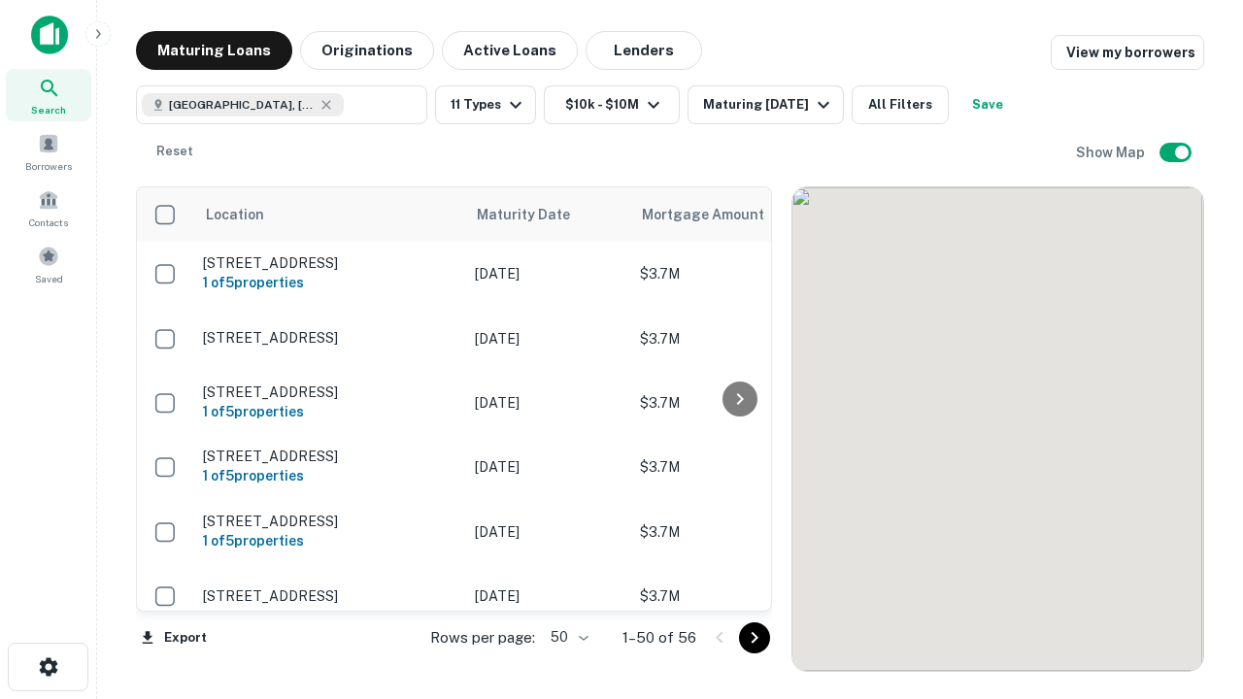 Image resolution: width=1243 pixels, height=699 pixels. Describe the element at coordinates (737, 215) in the screenshot. I see `th: Mortgage Amount` at that location.